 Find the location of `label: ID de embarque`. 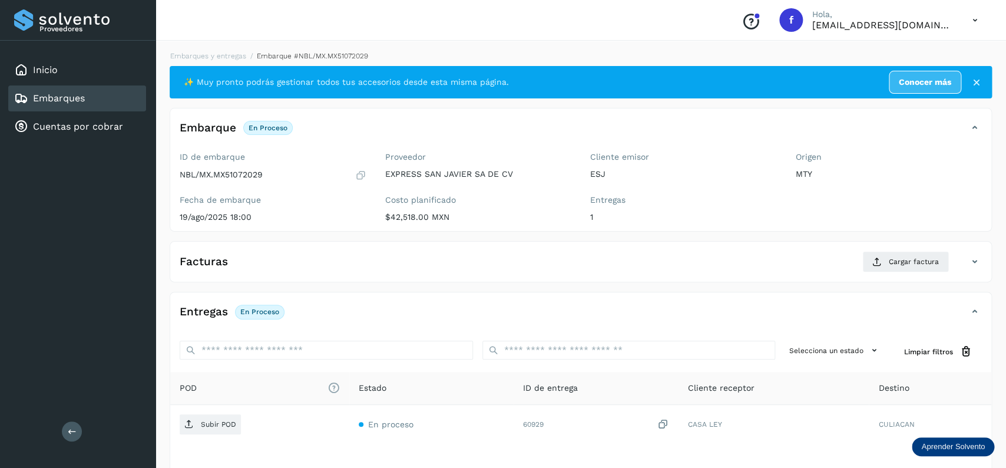

label: ID de embarque is located at coordinates (273, 157).